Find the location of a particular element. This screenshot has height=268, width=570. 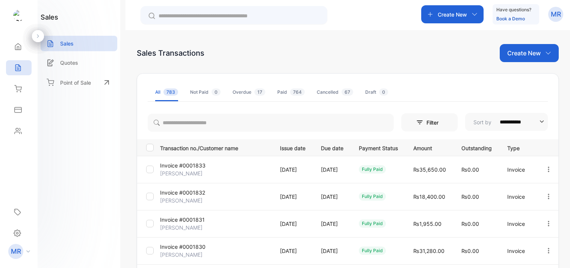

p: Sort by is located at coordinates (483, 122).